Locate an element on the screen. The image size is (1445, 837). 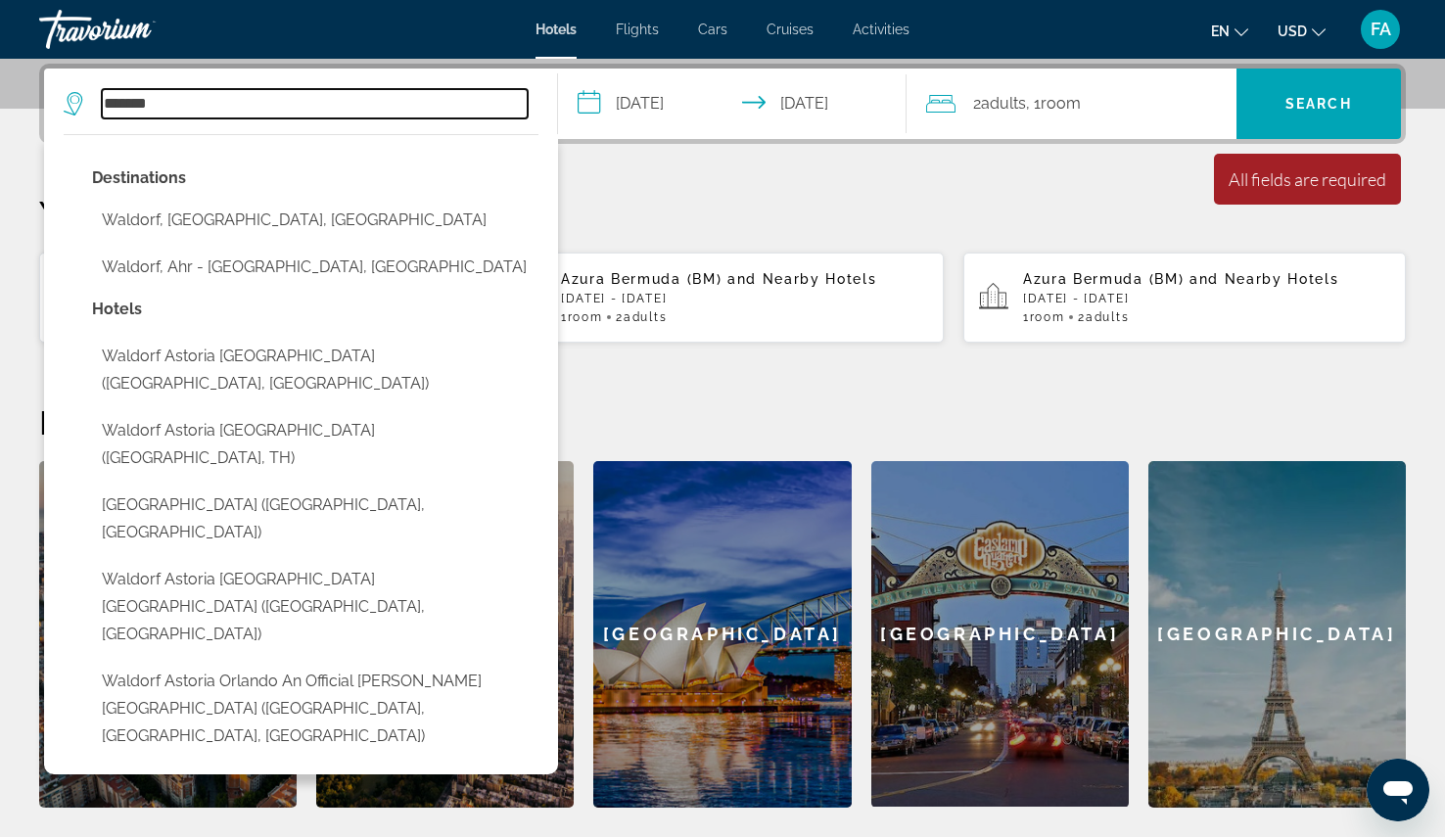
h2: Featured Destinations is located at coordinates (722, 422).